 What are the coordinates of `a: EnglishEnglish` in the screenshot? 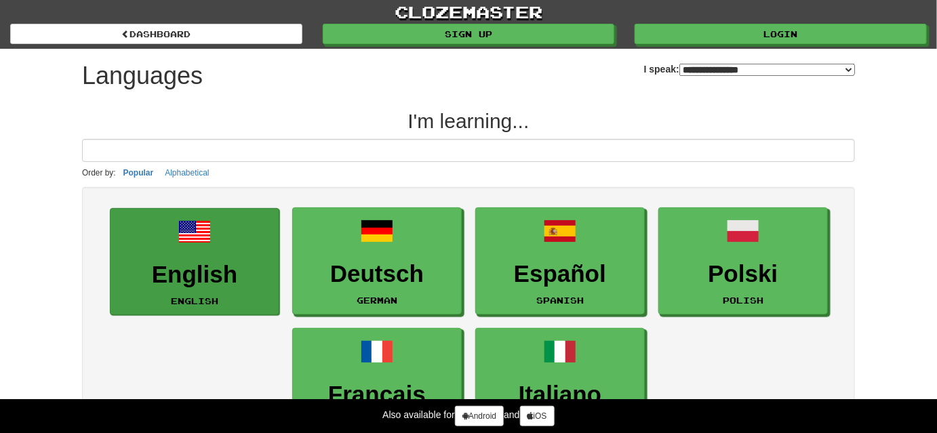 It's located at (195, 262).